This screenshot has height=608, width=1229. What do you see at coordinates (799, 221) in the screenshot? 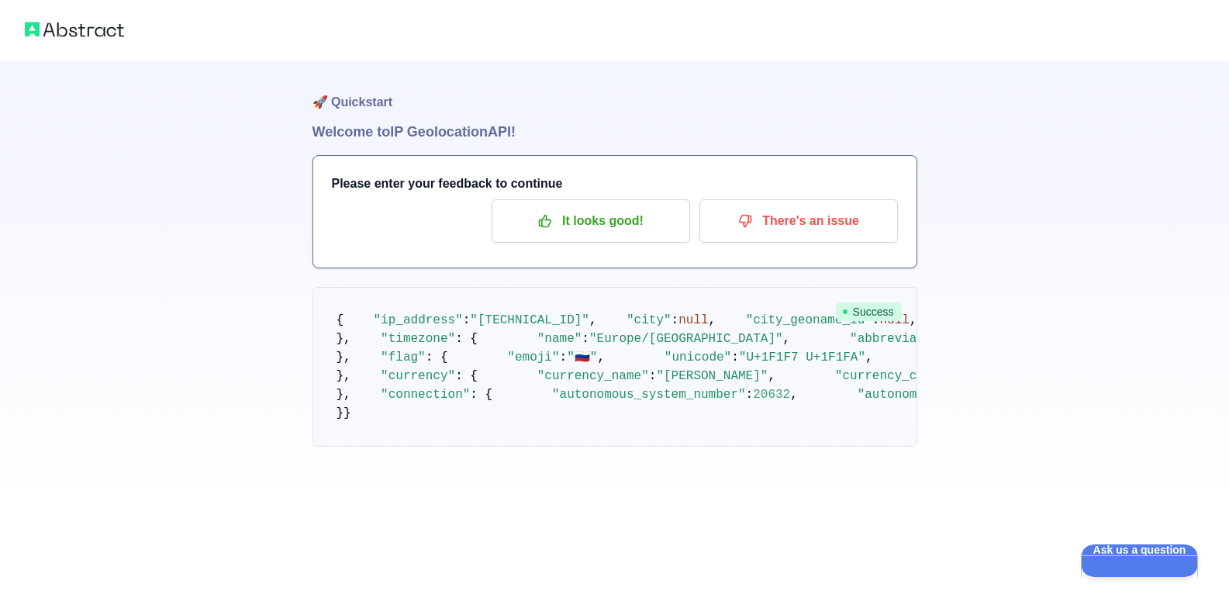
I see `button: There's an issue` at bounding box center [799, 221].